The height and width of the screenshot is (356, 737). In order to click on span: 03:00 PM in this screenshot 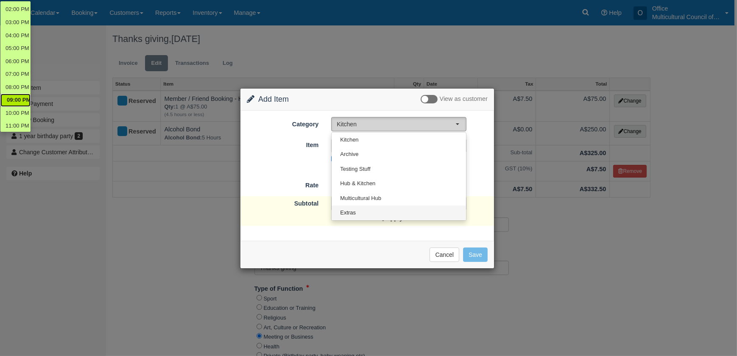, I will do `click(17, 22)`.